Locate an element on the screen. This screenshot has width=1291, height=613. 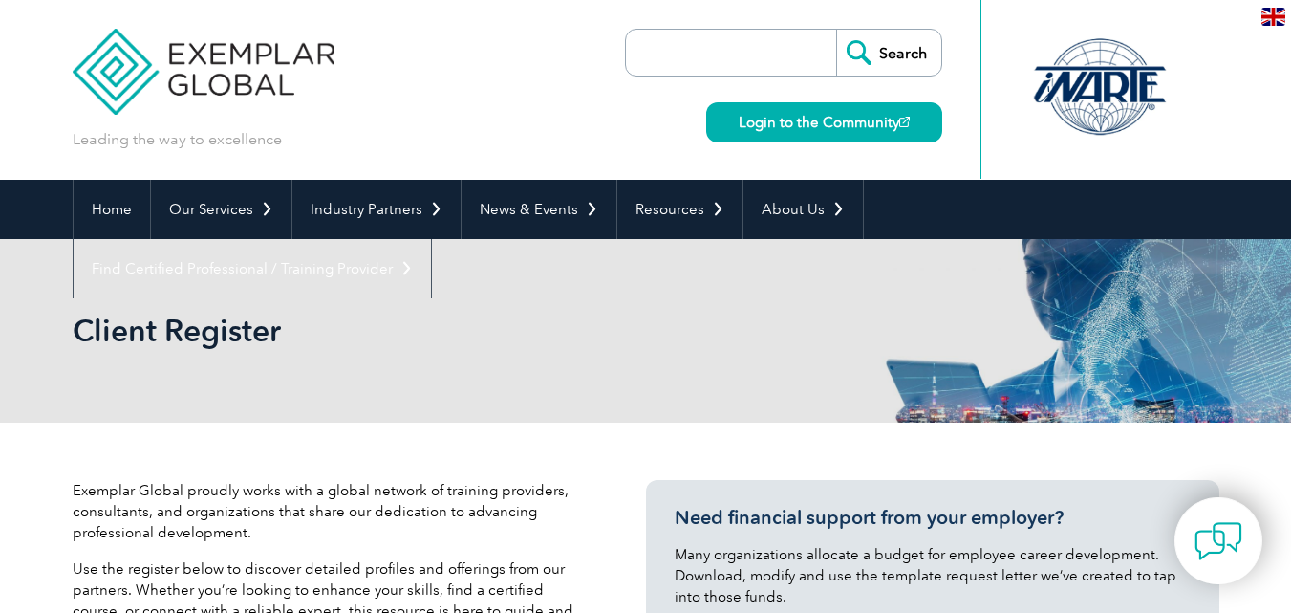
a: About Us is located at coordinates (803, 209).